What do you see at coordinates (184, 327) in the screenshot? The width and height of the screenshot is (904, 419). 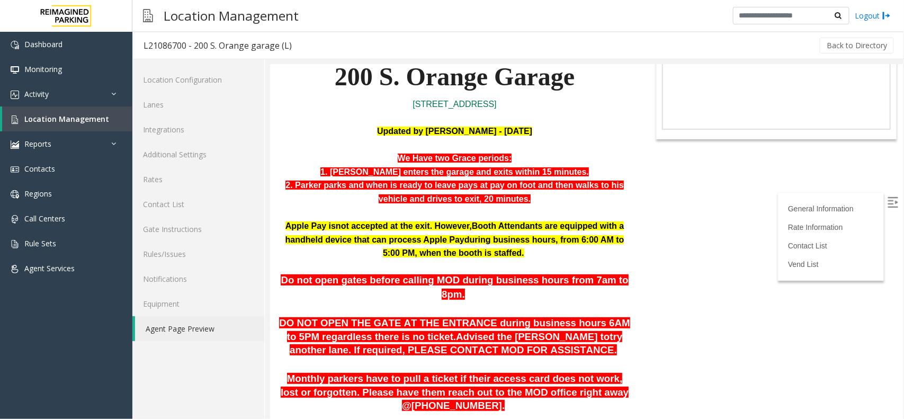 I see `span: Monthly parkers have to pull a ticket if their access card does not work, lost or forgotten. Plea...` at bounding box center [184, 327].